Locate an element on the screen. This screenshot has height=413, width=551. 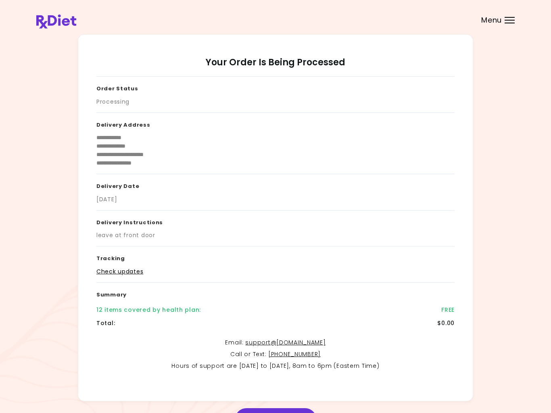
h3: Tracking is located at coordinates (275, 257).